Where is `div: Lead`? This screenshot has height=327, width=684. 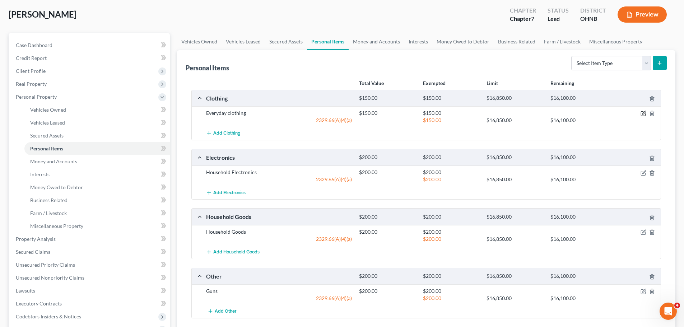 div: Lead is located at coordinates (558, 19).